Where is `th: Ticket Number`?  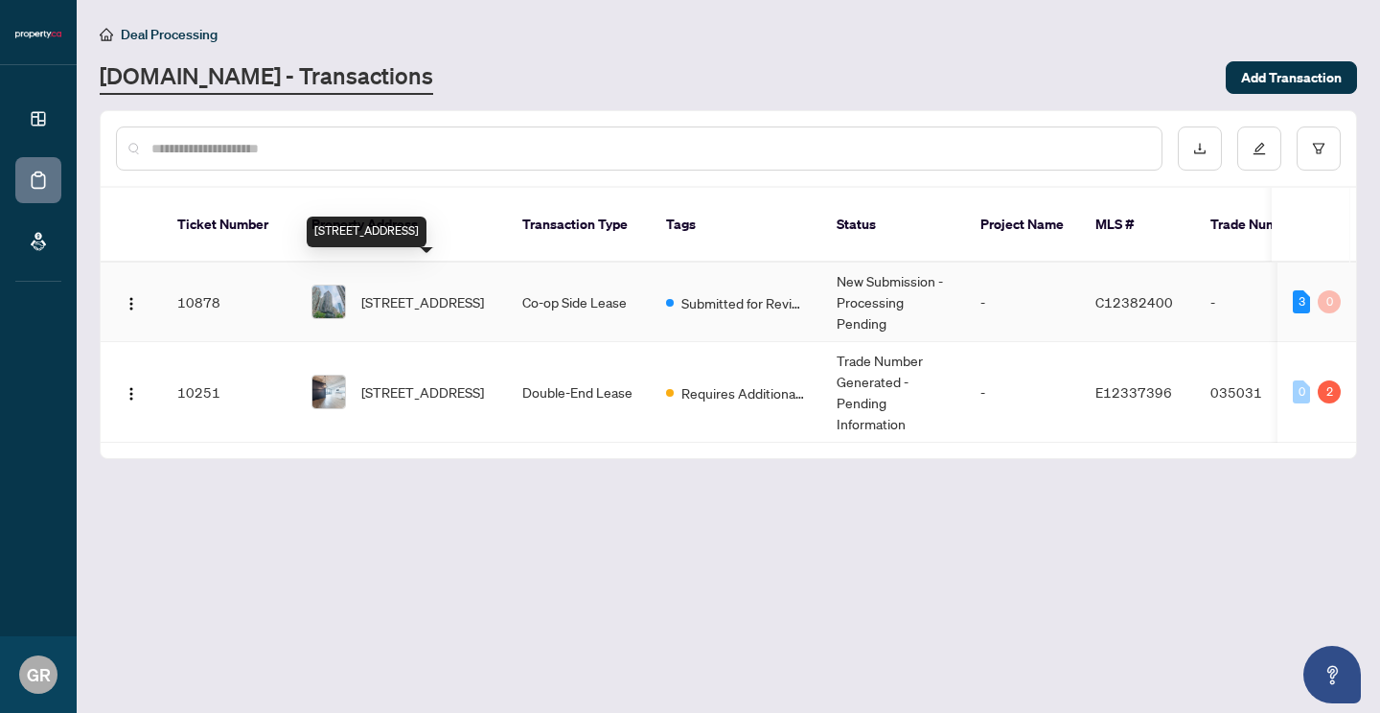 th: Ticket Number is located at coordinates (229, 225).